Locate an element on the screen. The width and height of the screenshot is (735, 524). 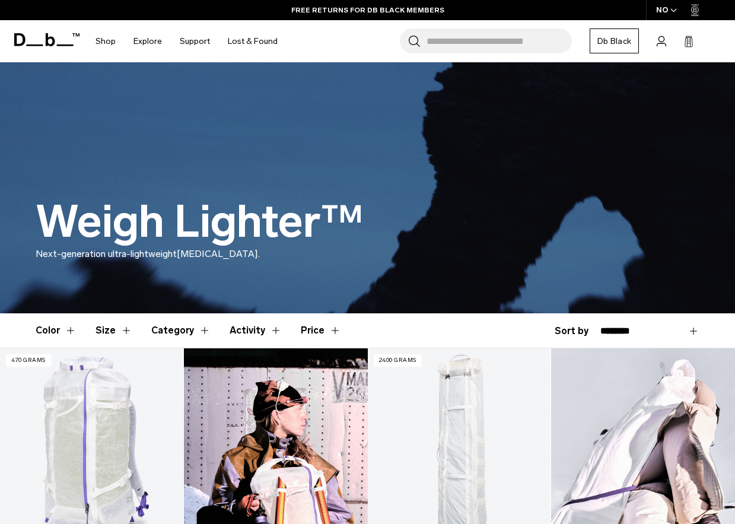
a: Explore is located at coordinates (148, 41).